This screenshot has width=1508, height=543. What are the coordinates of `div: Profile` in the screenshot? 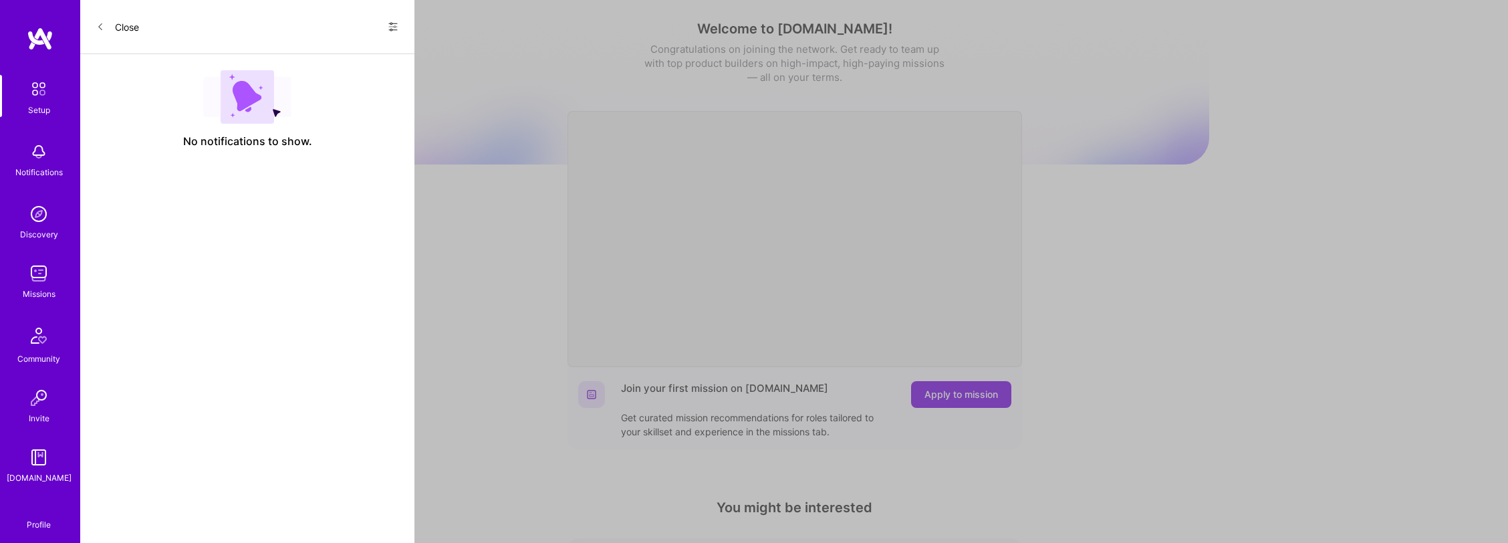 It's located at (39, 524).